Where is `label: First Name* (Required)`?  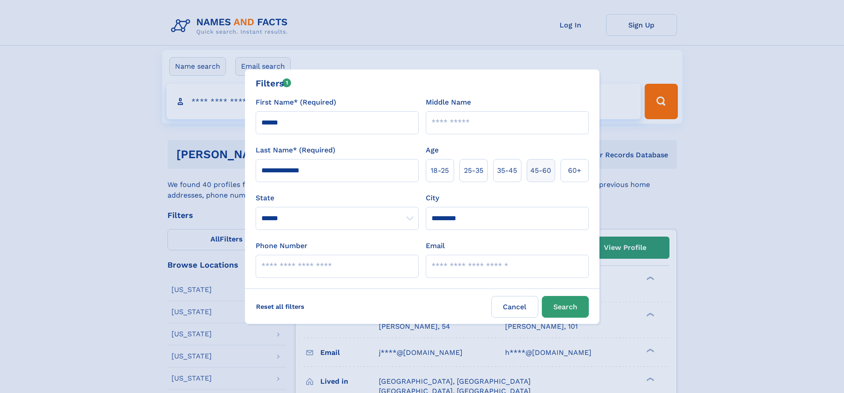 label: First Name* (Required) is located at coordinates (296, 102).